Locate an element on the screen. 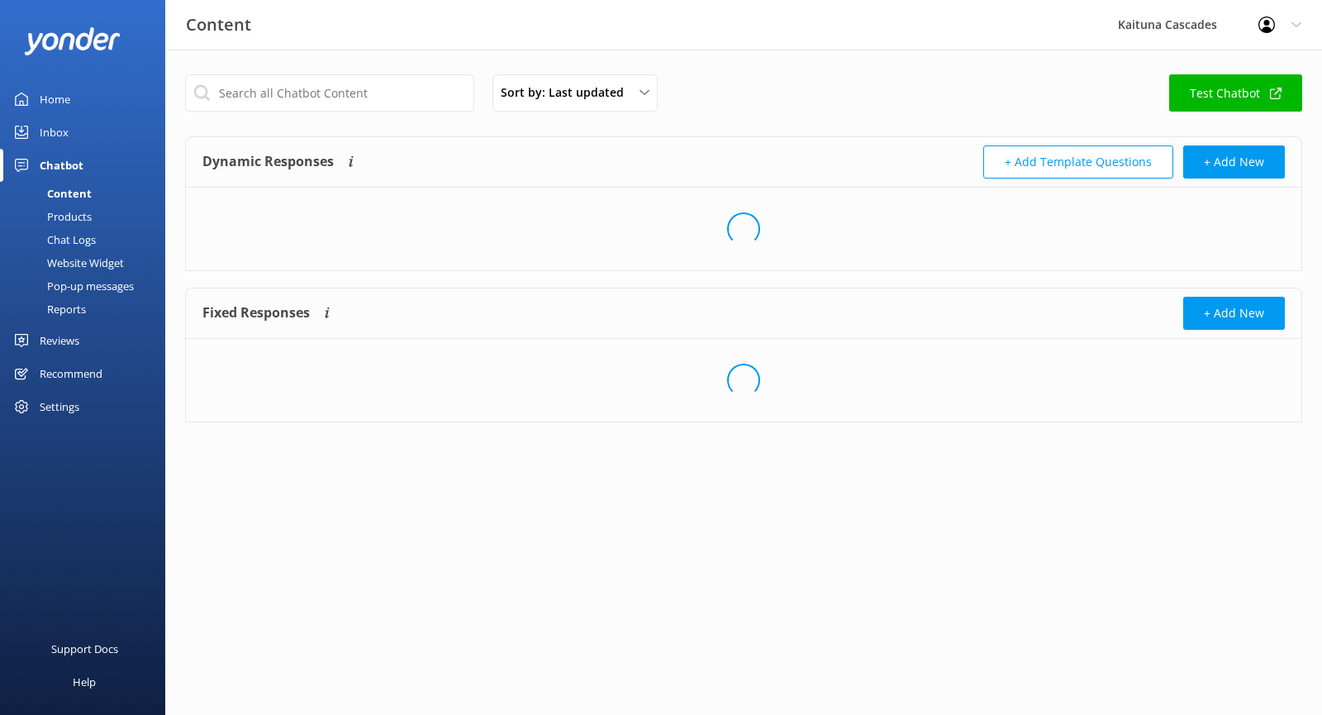  div: Content is located at coordinates (50, 193).